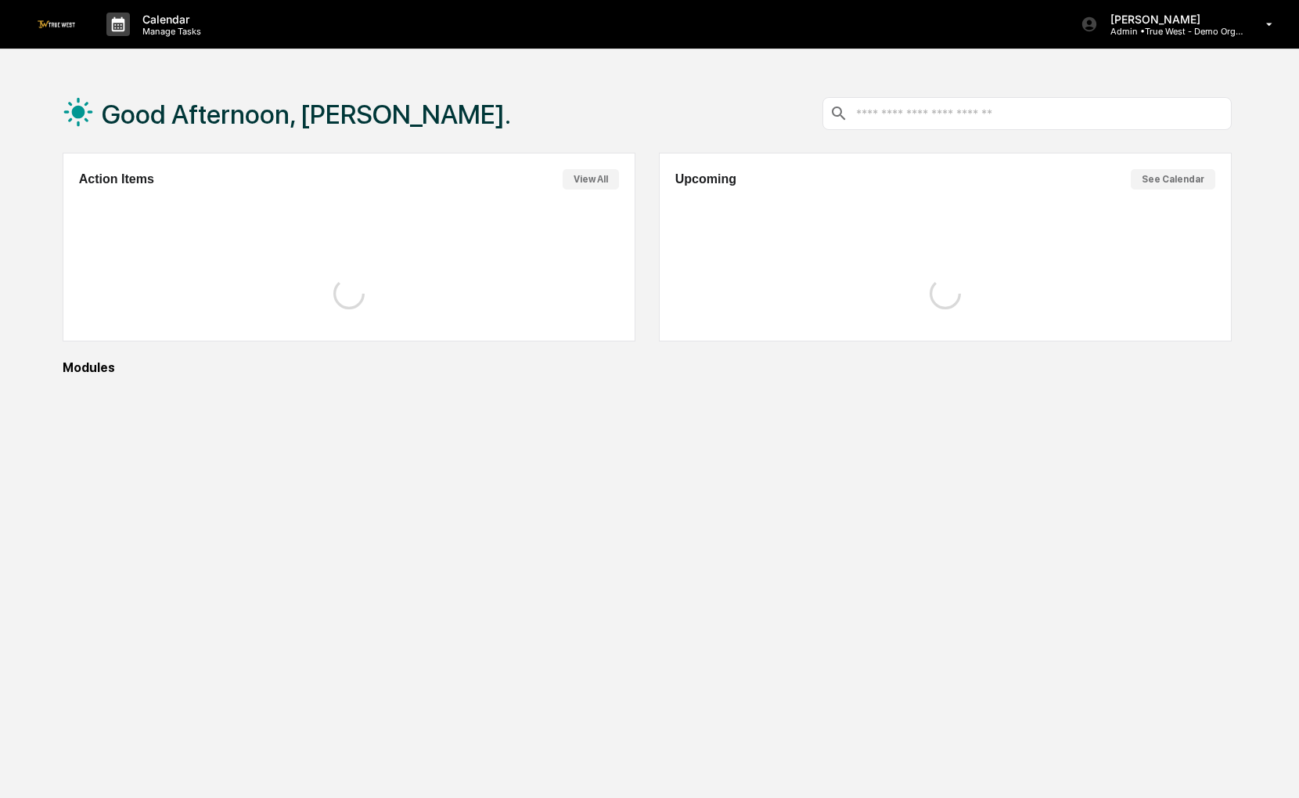 The height and width of the screenshot is (798, 1299). What do you see at coordinates (647, 367) in the screenshot?
I see `div: Modules` at bounding box center [647, 367].